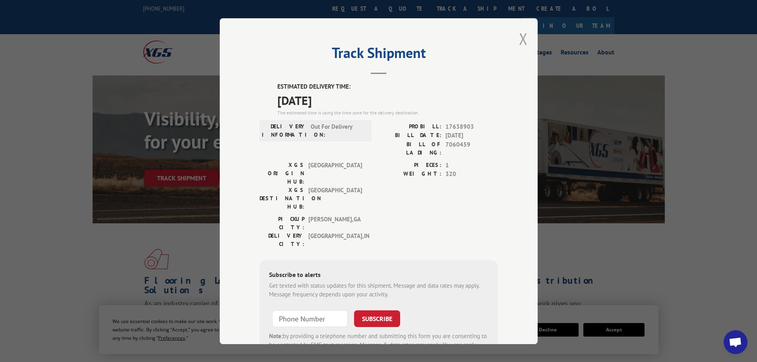  I want to click on h2: Track Shipment, so click(379, 55).